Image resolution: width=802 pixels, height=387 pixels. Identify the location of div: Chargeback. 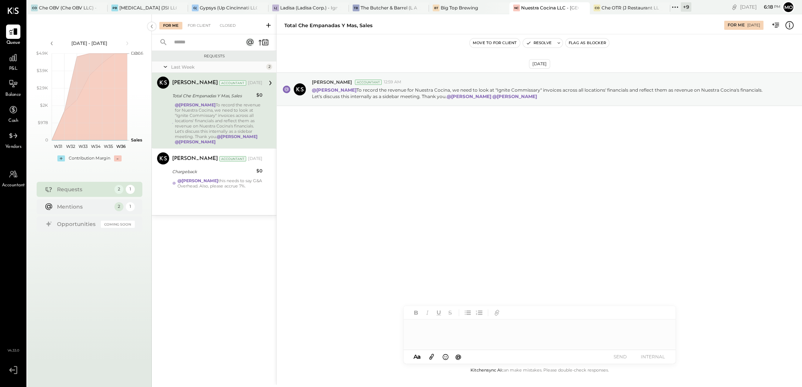
(213, 172).